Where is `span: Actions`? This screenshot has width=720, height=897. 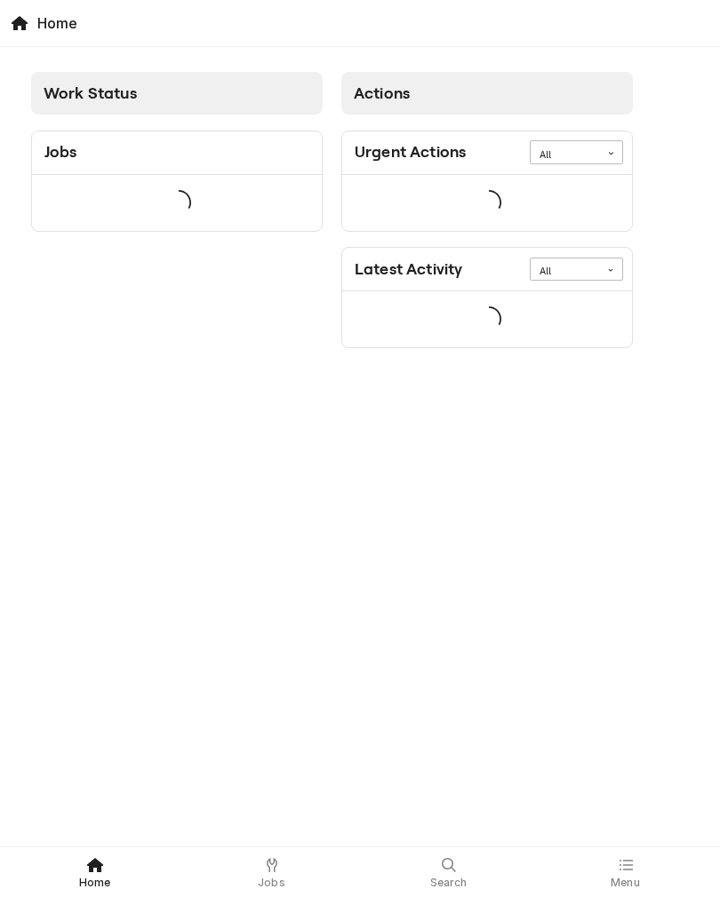 span: Actions is located at coordinates (381, 93).